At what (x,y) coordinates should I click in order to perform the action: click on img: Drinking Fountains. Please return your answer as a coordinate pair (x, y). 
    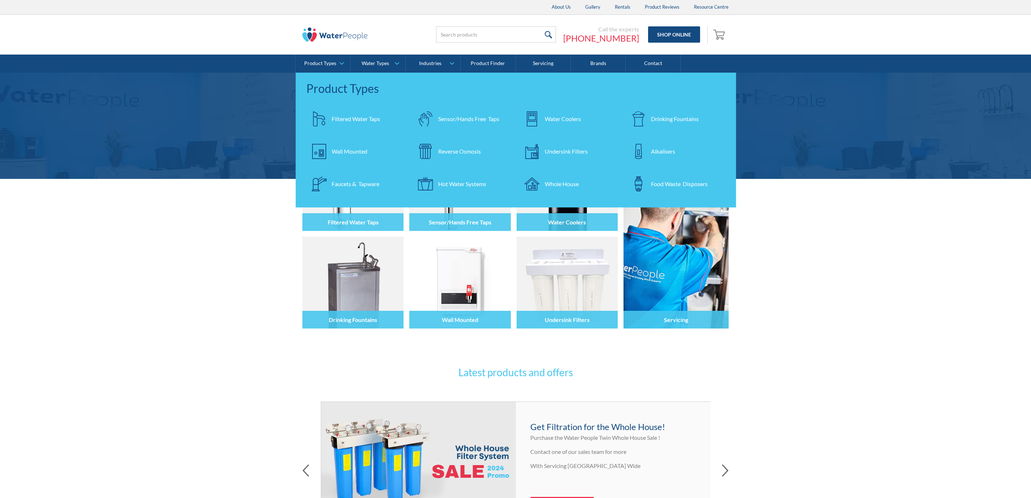
    Looking at the image, I should click on (353, 282).